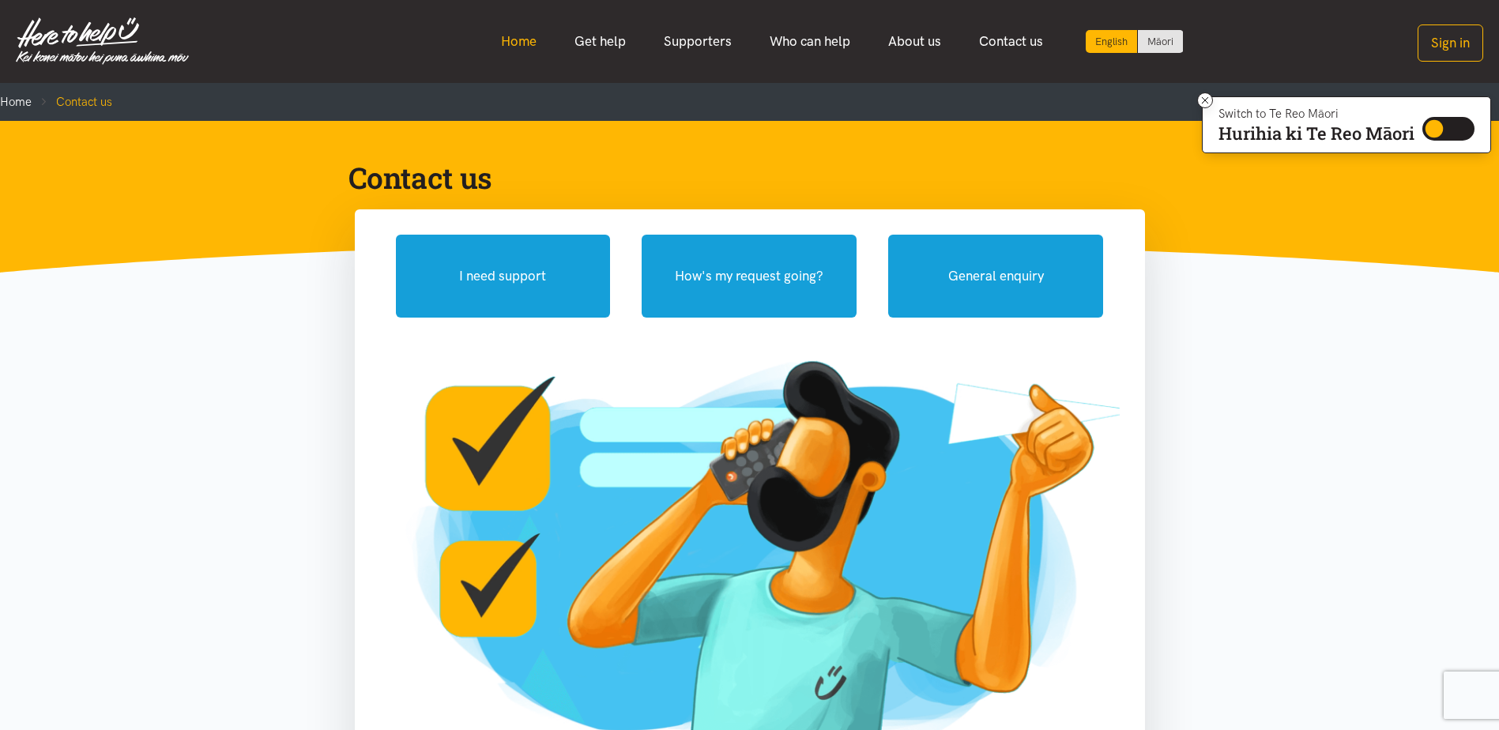  I want to click on p: Switch to Te Reo Māori, so click(1316, 114).